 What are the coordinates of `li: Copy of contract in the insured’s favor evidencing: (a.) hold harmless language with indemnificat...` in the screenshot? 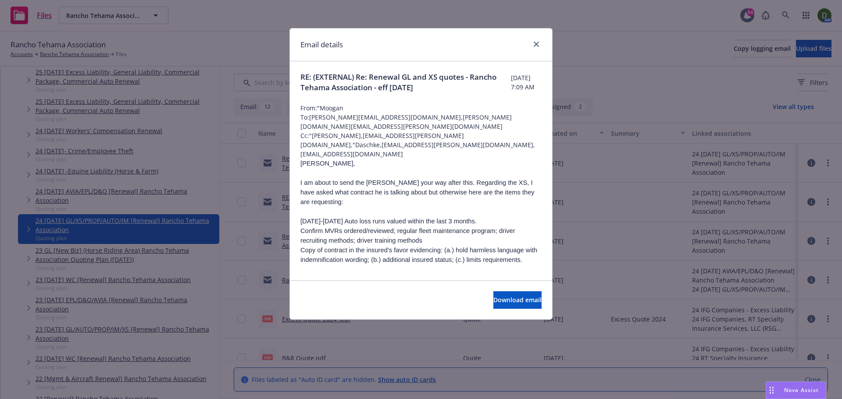 It's located at (421, 255).